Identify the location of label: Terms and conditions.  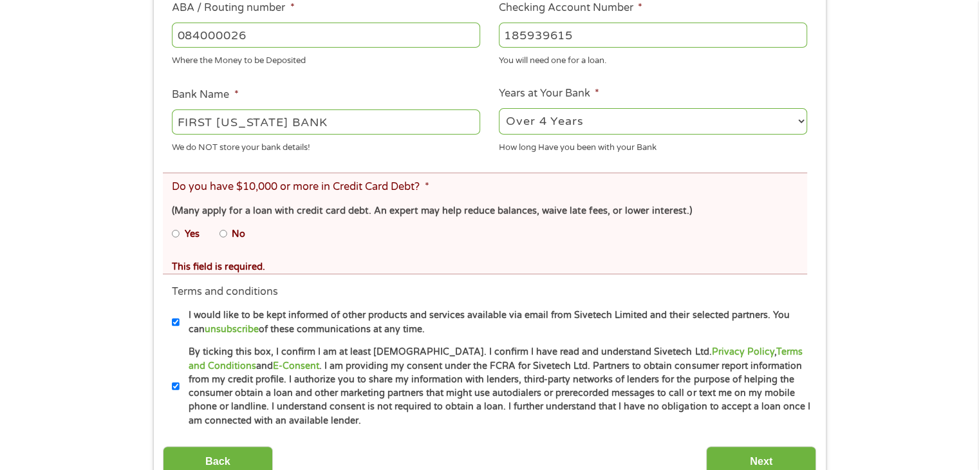
(225, 292).